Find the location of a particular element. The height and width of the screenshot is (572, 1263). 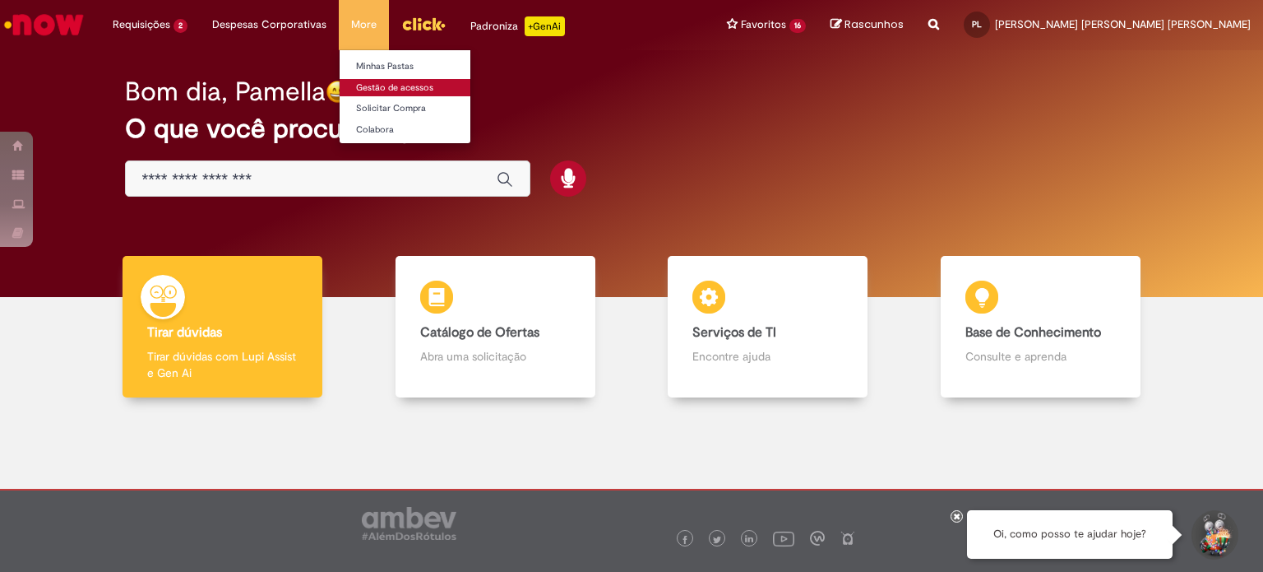

a: Base de Conhecimento Consulte e aprenda is located at coordinates (1041, 327).